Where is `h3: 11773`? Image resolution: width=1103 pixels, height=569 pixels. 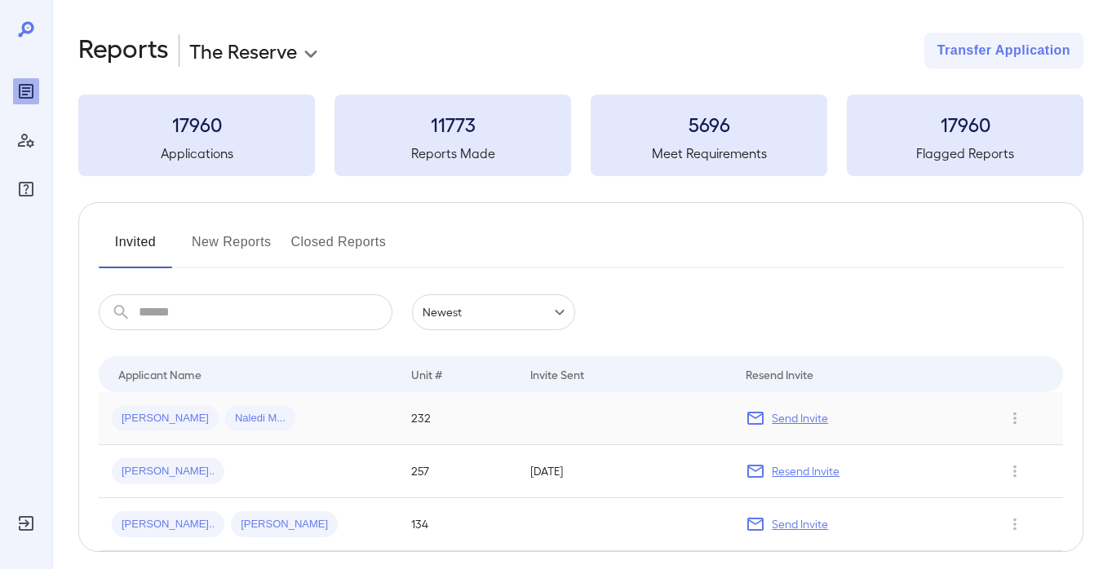 h3: 11773 is located at coordinates (453, 124).